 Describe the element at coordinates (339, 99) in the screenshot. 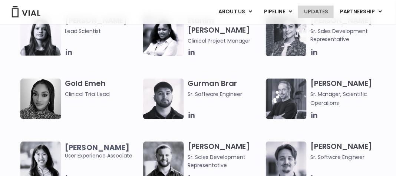

I see `span: Sr. Manager, Scientific Operations` at that location.